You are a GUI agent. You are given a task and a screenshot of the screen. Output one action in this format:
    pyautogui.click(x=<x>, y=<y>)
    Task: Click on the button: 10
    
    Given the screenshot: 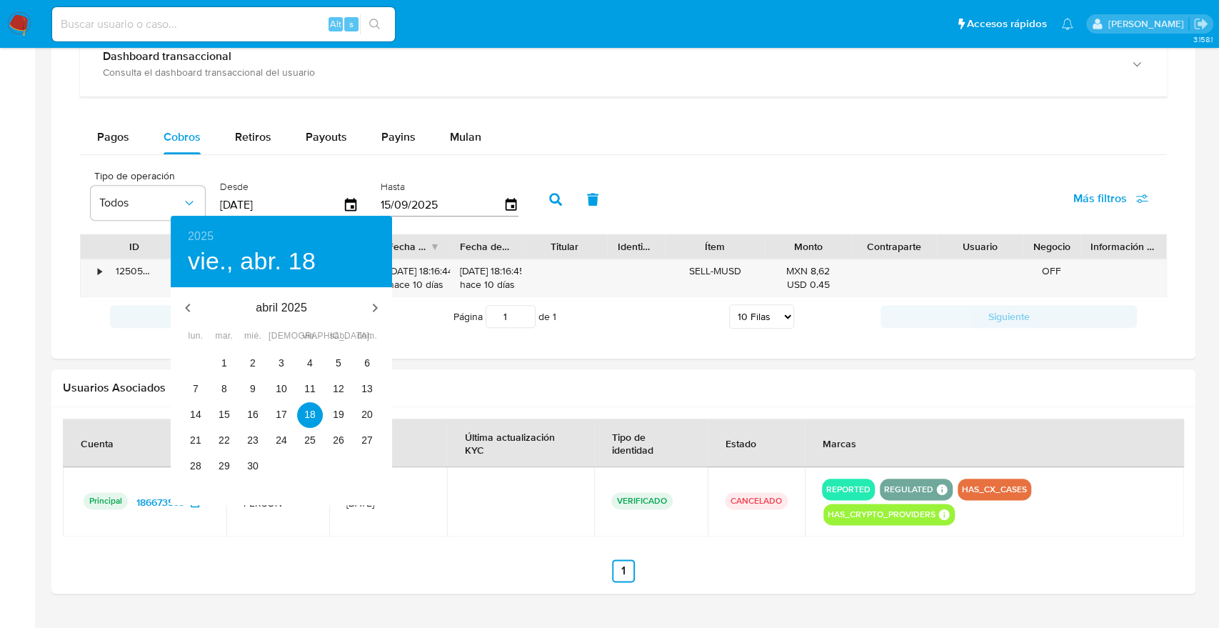 What is the action you would take?
    pyautogui.click(x=281, y=389)
    